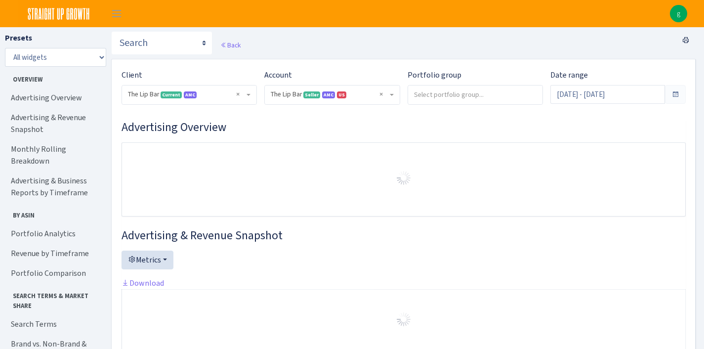  Describe the element at coordinates (341, 95) in the screenshot. I see `span: US` at that location.